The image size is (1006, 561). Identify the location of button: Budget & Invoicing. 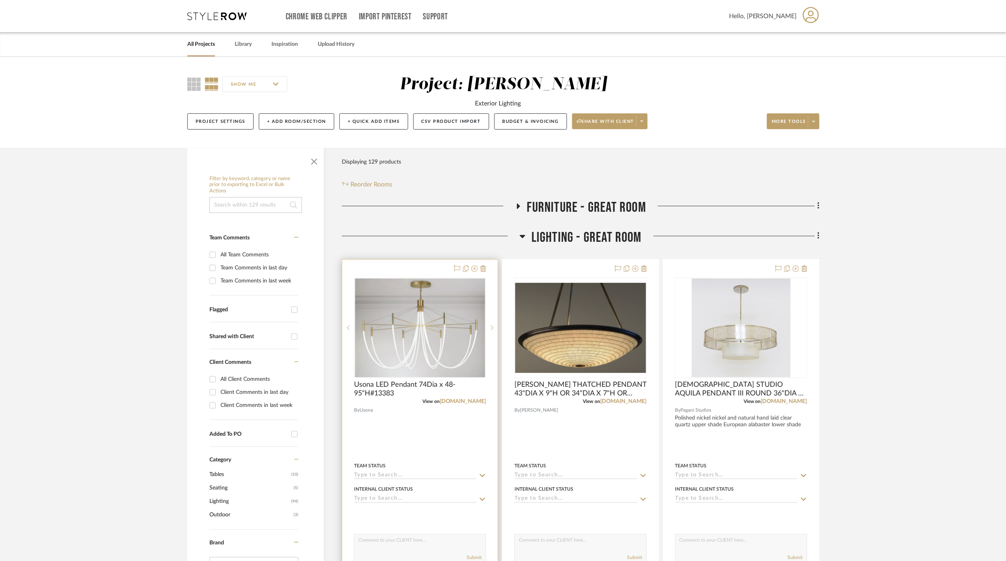
(531, 121).